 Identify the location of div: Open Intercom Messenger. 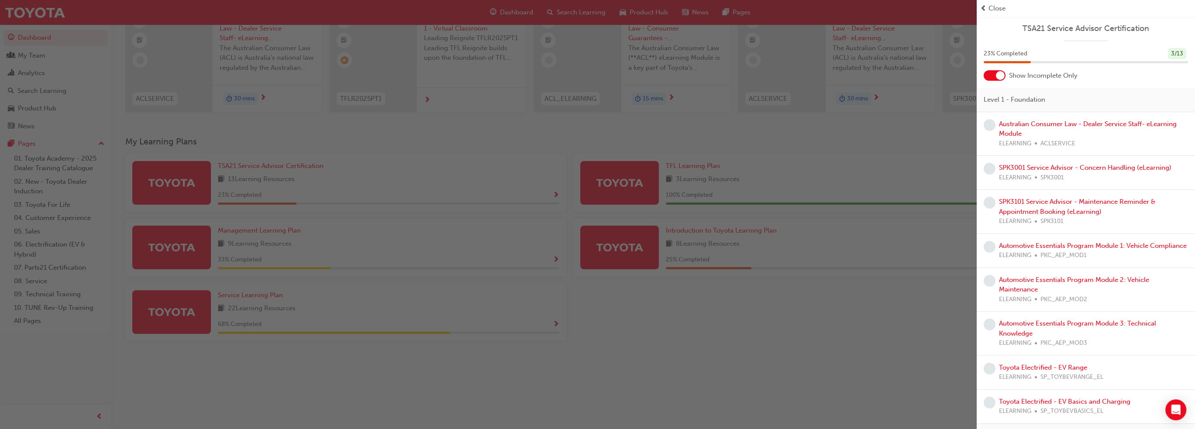
(1176, 410).